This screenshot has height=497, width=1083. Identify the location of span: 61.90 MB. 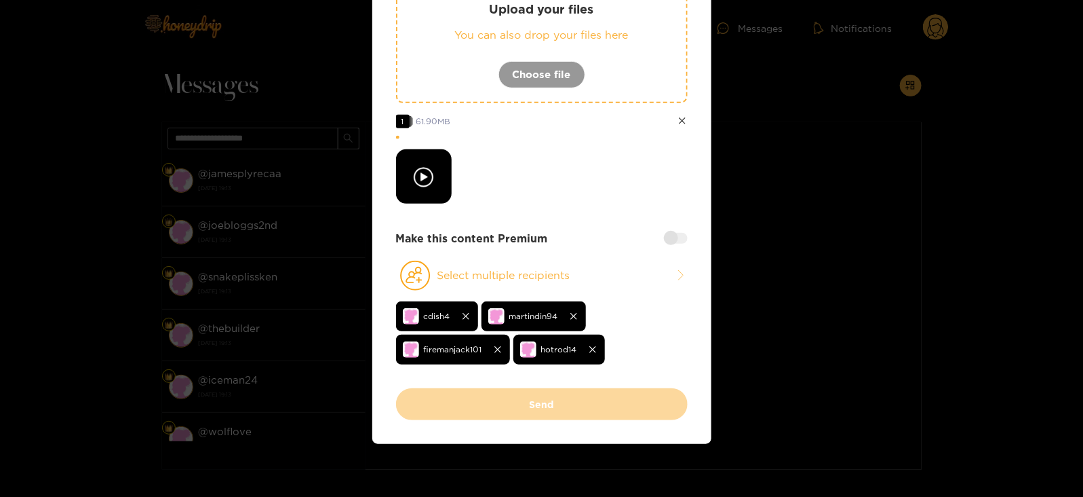
(434, 121).